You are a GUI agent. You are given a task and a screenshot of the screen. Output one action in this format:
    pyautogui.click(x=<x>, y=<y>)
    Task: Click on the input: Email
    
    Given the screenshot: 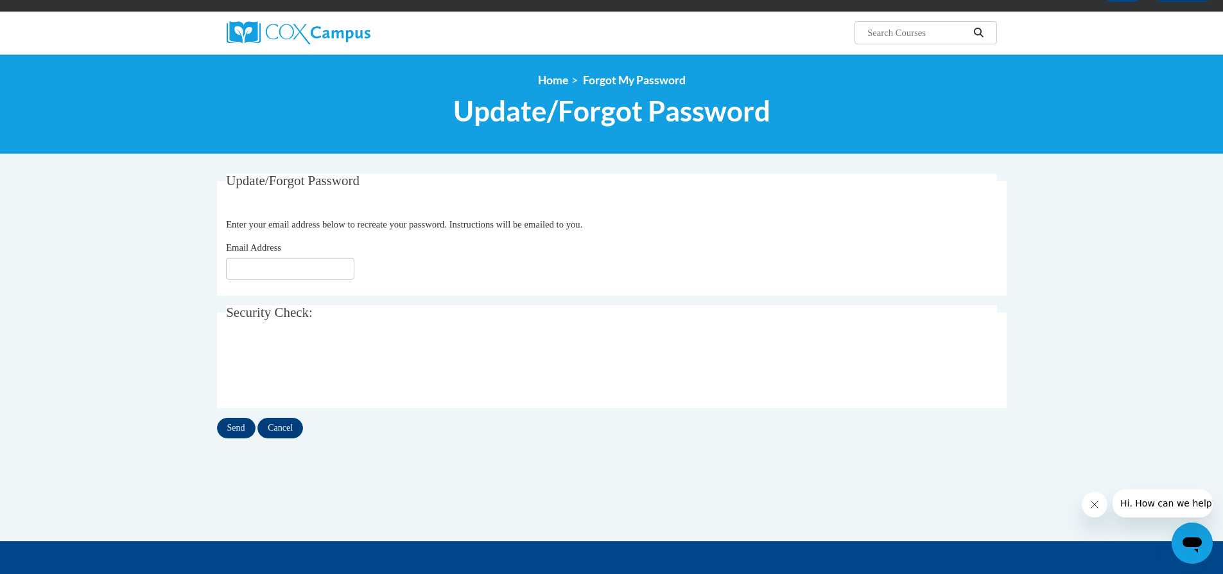 What is the action you would take?
    pyautogui.click(x=290, y=268)
    